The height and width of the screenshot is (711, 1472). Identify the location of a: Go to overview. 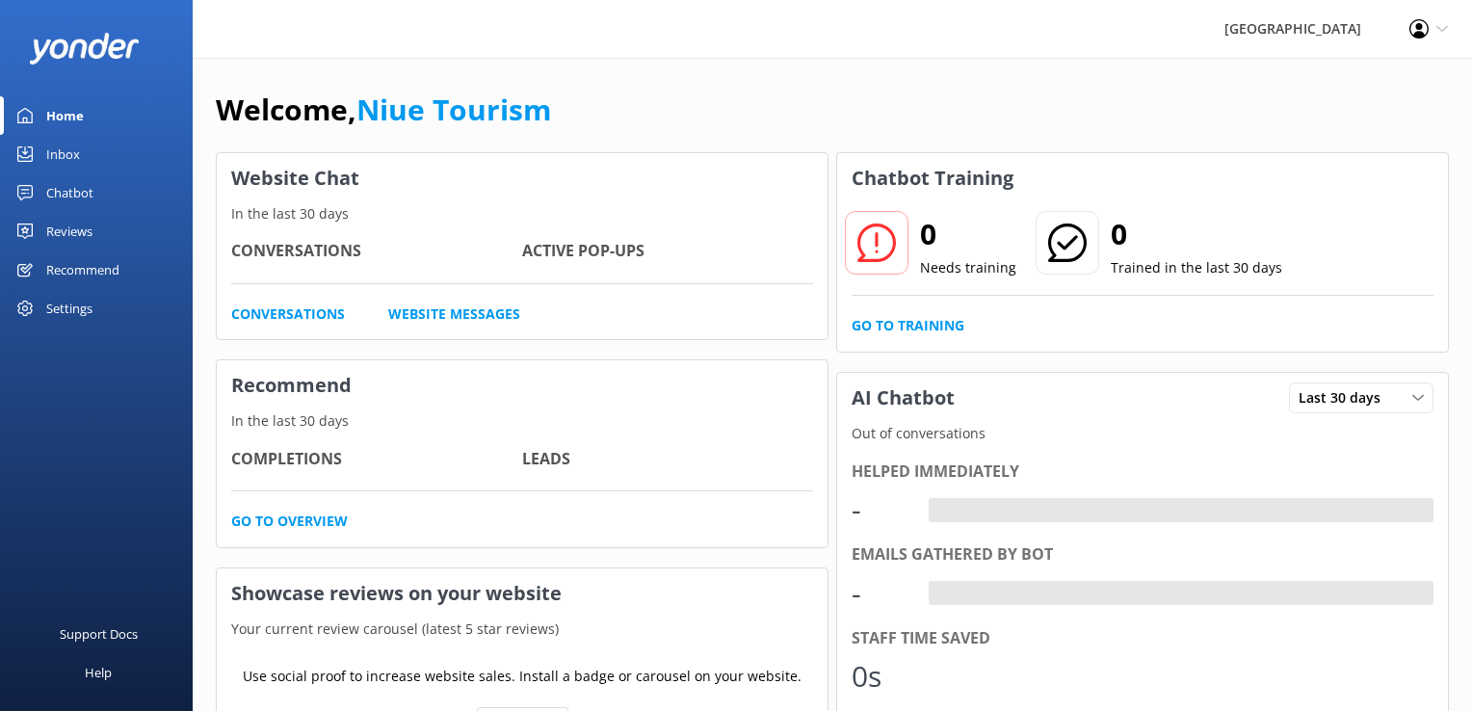
(289, 521).